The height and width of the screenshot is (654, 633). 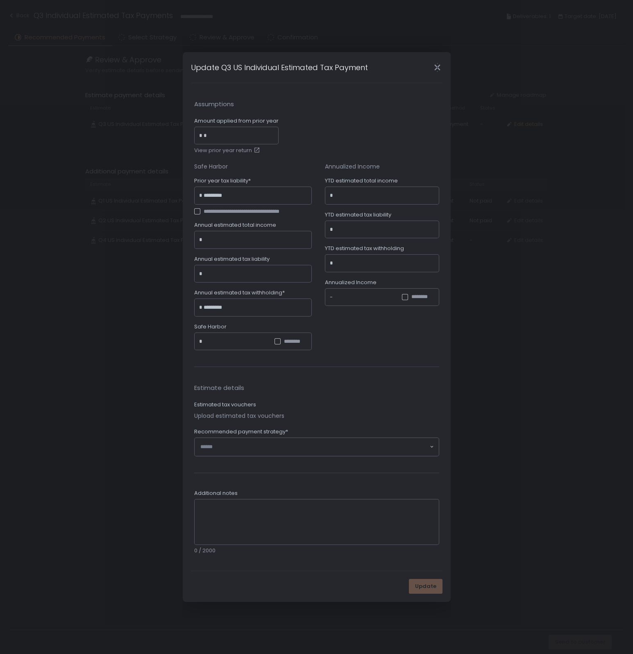 What do you see at coordinates (223, 181) in the screenshot?
I see `span: Prior year tax liability*` at bounding box center [223, 181].